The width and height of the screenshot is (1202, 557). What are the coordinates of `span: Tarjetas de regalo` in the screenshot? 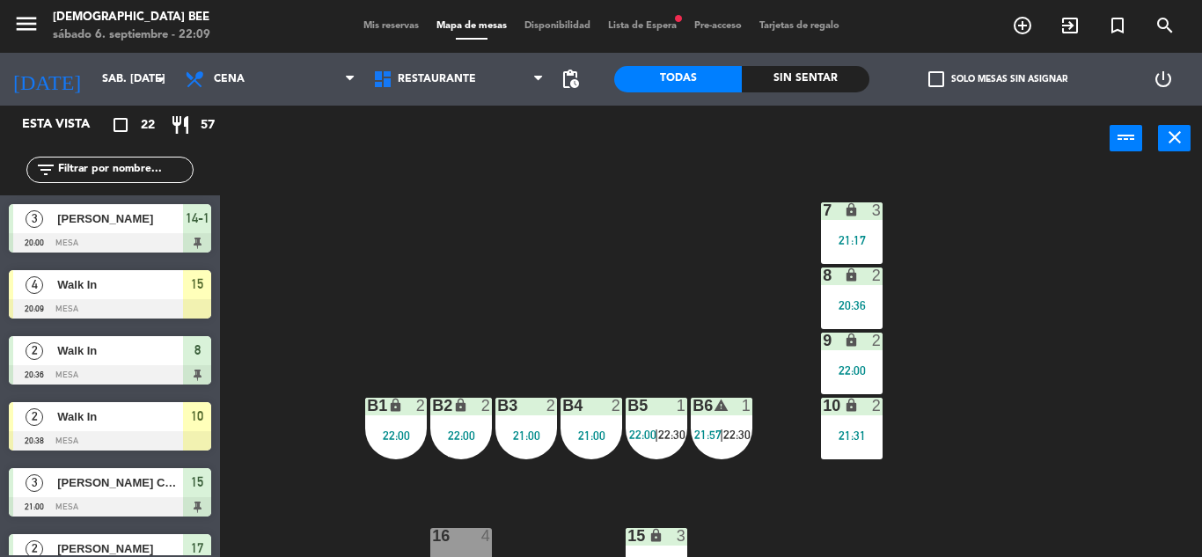 It's located at (799, 26).